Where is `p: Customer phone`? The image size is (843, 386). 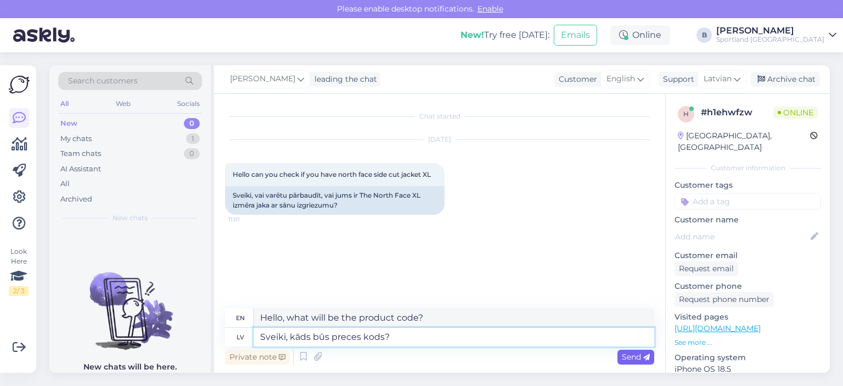 p: Customer phone is located at coordinates (747, 286).